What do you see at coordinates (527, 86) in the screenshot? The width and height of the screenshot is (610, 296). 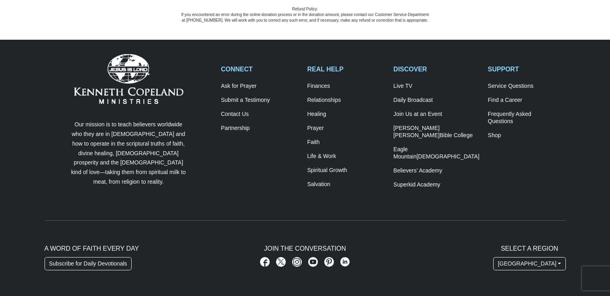 I see `a: Service Questions` at bounding box center [527, 86].